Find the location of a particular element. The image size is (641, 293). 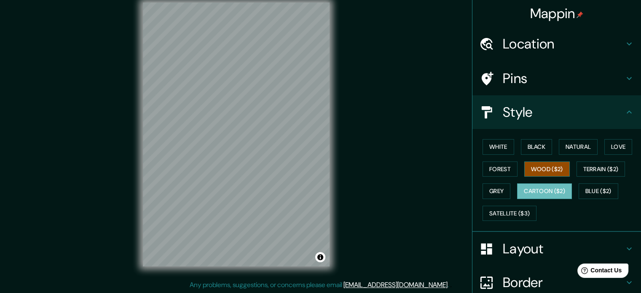

h4: Layout is located at coordinates (564, 249).